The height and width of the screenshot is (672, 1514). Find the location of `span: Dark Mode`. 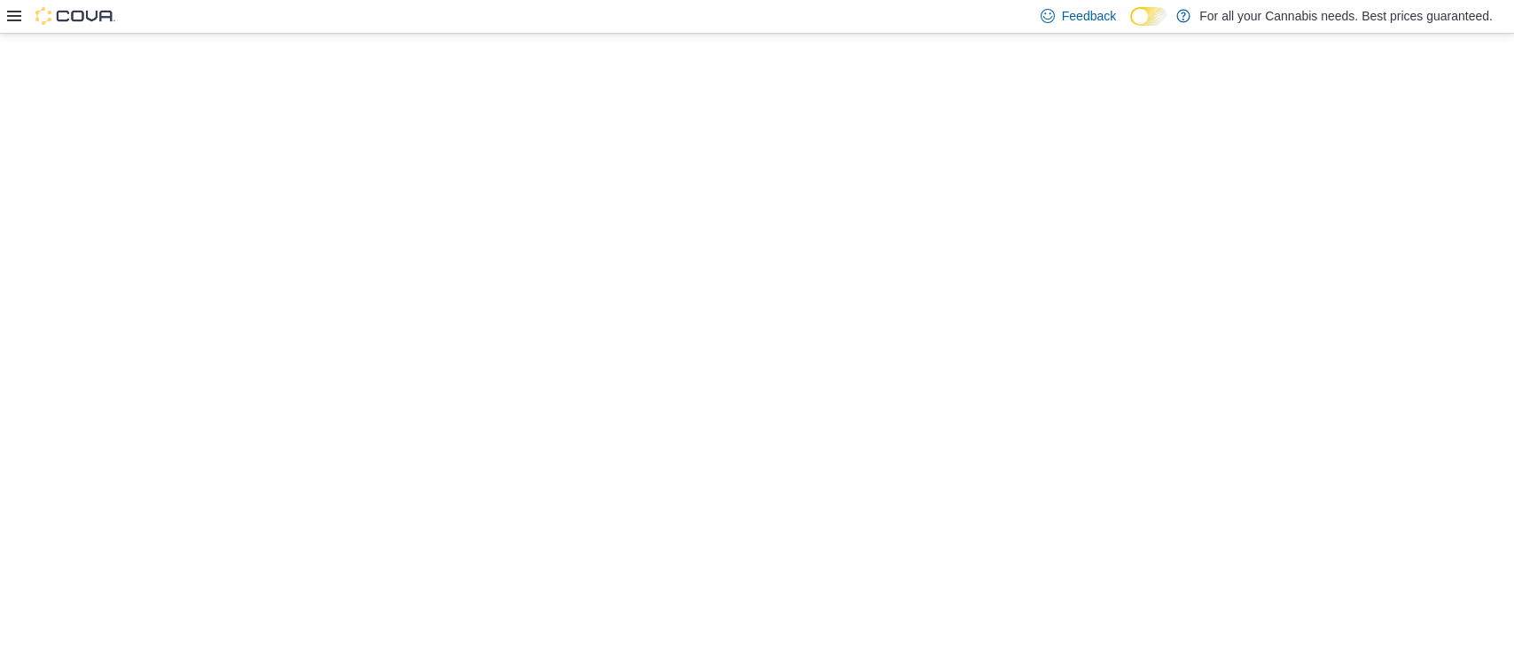

span: Dark Mode is located at coordinates (1130, 26).